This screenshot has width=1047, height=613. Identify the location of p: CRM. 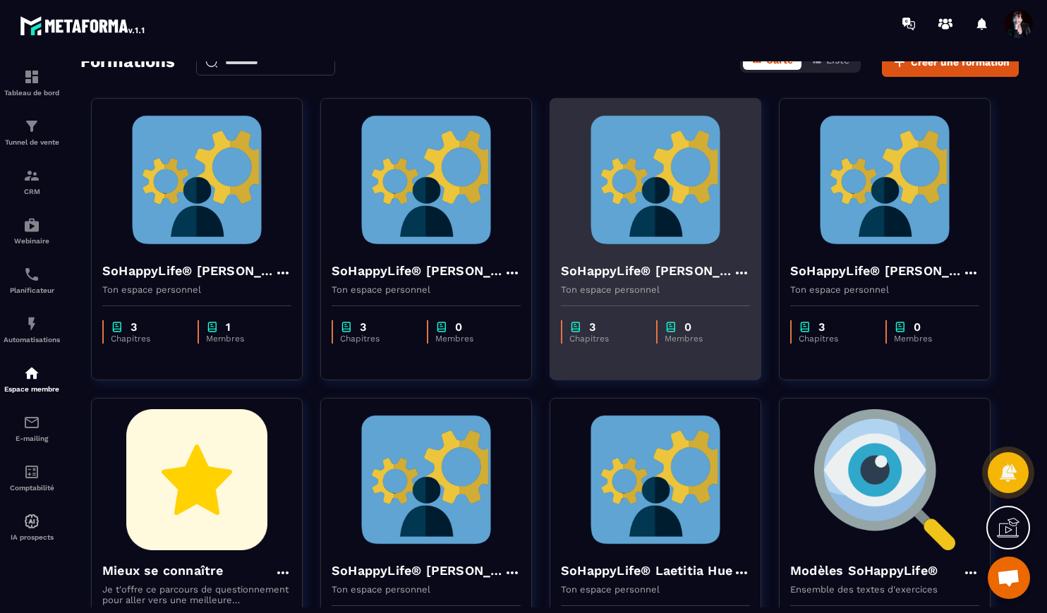
(32, 191).